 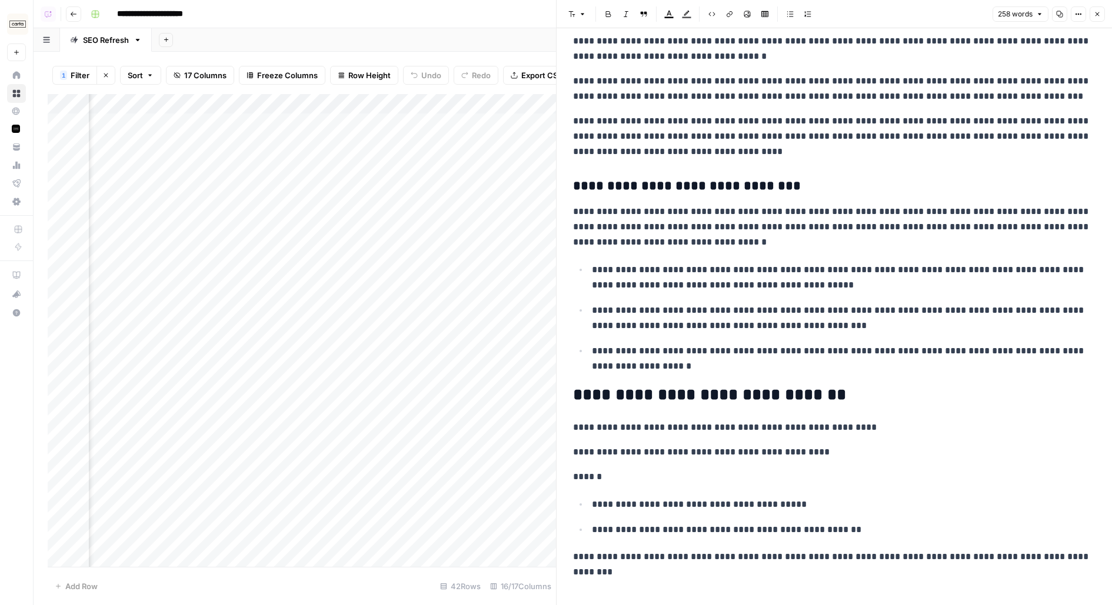 I want to click on button: 17 Columns, so click(x=200, y=75).